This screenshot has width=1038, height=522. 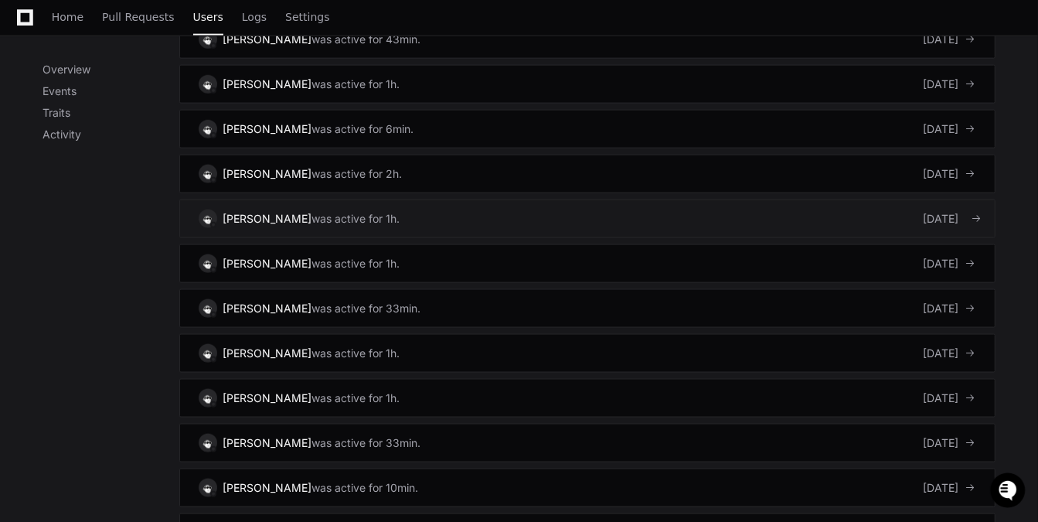 What do you see at coordinates (124, 137) in the screenshot?
I see `div: We're available if you need us!` at bounding box center [124, 137].